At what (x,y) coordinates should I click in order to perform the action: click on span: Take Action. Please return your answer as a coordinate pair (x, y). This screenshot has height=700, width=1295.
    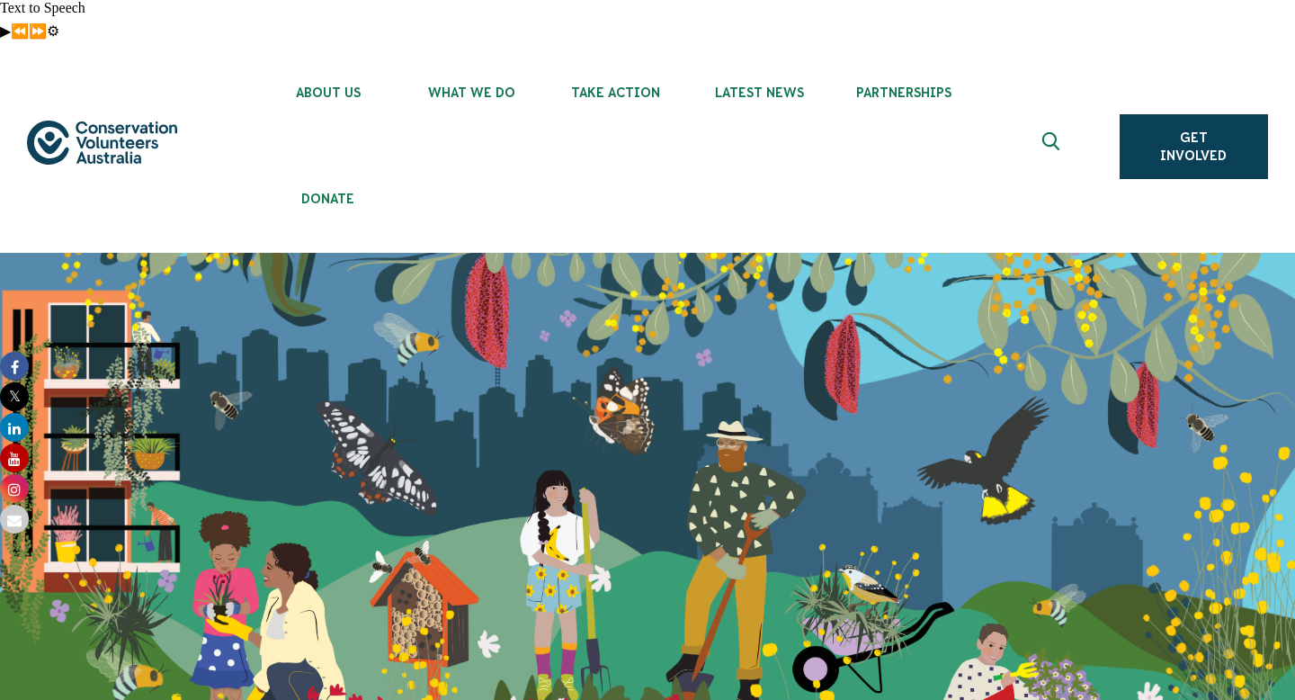
    Looking at the image, I should click on (616, 93).